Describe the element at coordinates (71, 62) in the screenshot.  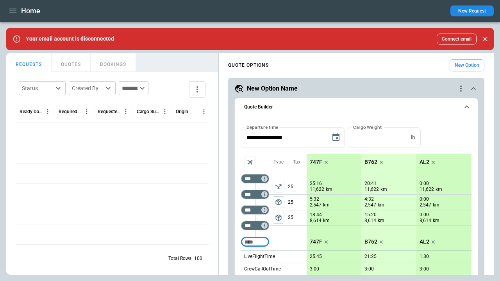
I see `button: QUOTES` at that location.